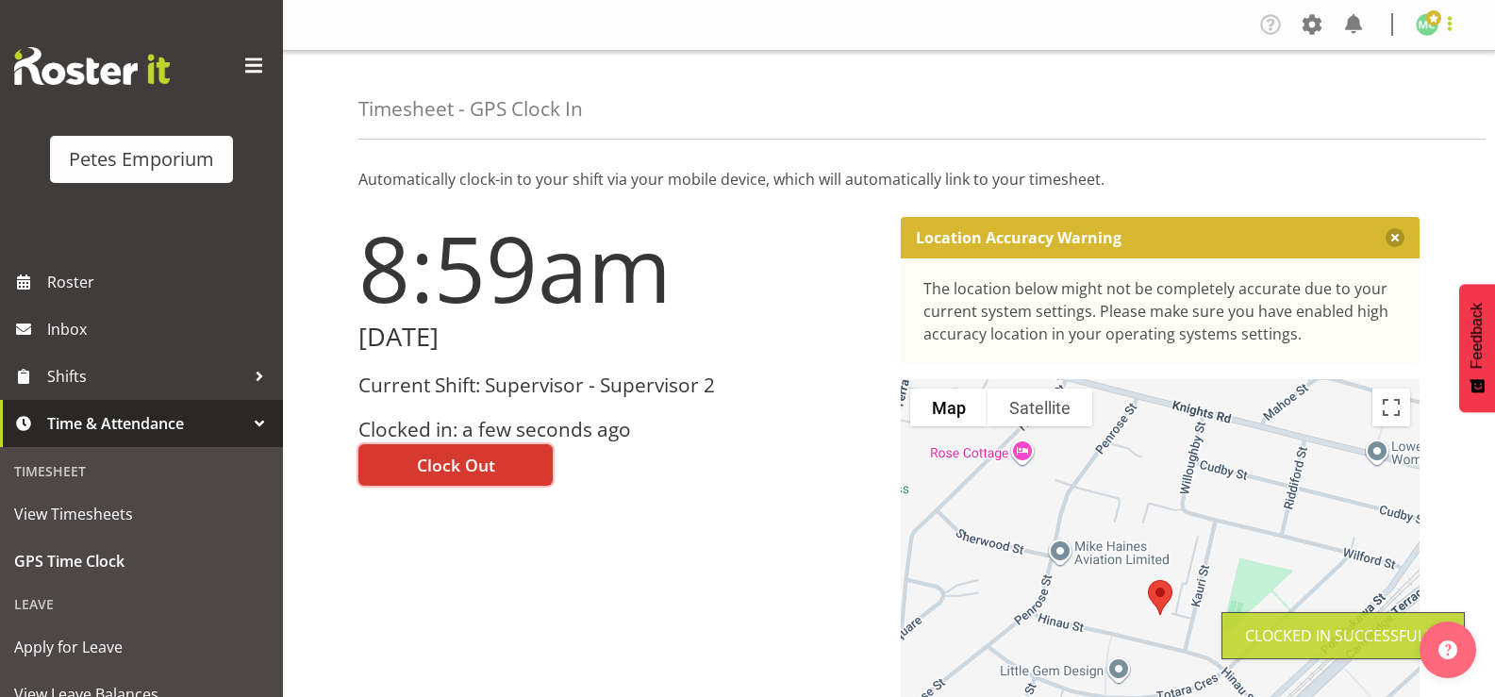 The image size is (1495, 697). I want to click on button: Show satellite imagery, so click(1040, 408).